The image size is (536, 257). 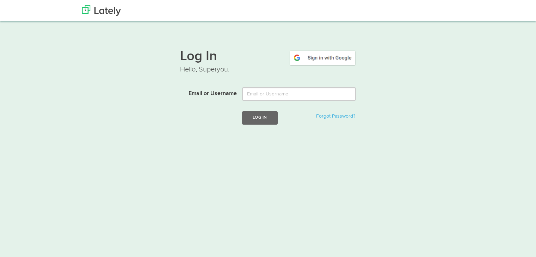 I want to click on img: google-signin.png, so click(x=322, y=58).